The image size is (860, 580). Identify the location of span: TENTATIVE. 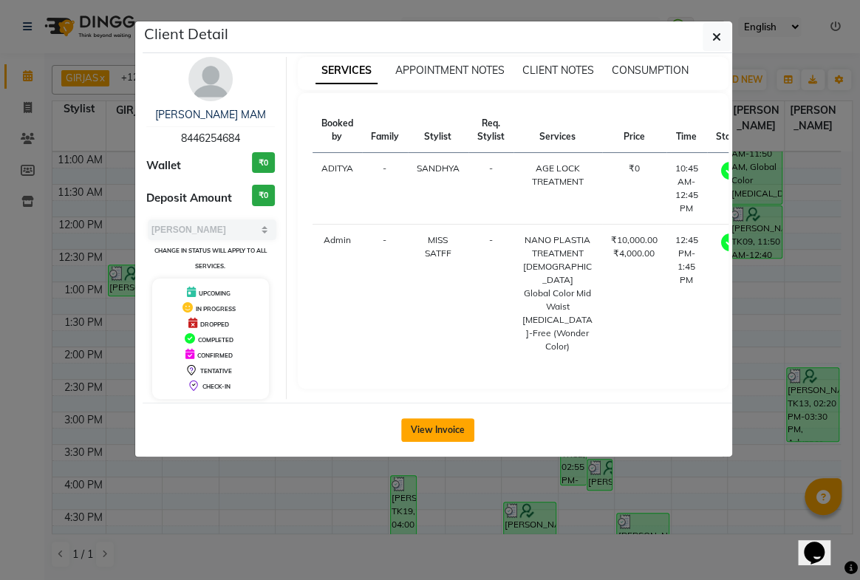
(216, 371).